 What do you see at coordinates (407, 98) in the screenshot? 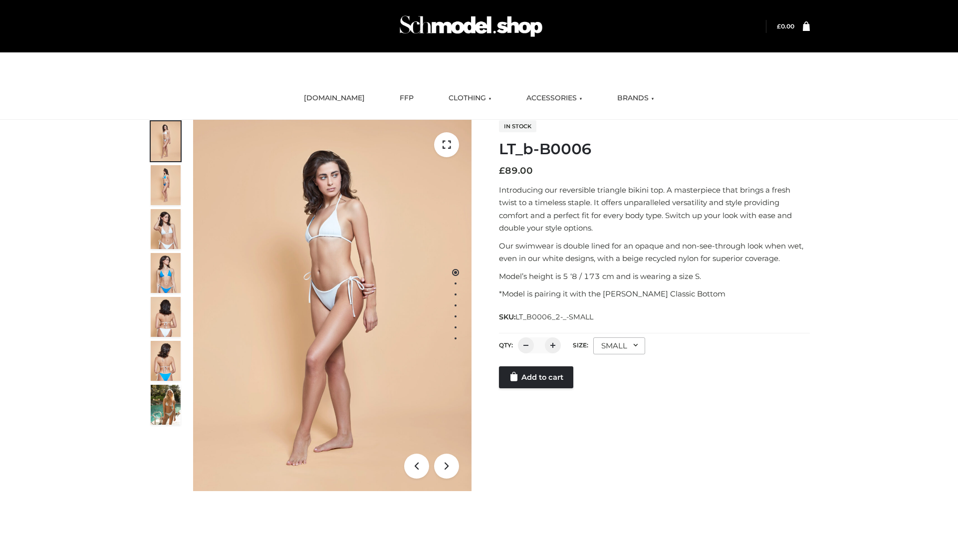
I see `a: FFP` at bounding box center [407, 98].